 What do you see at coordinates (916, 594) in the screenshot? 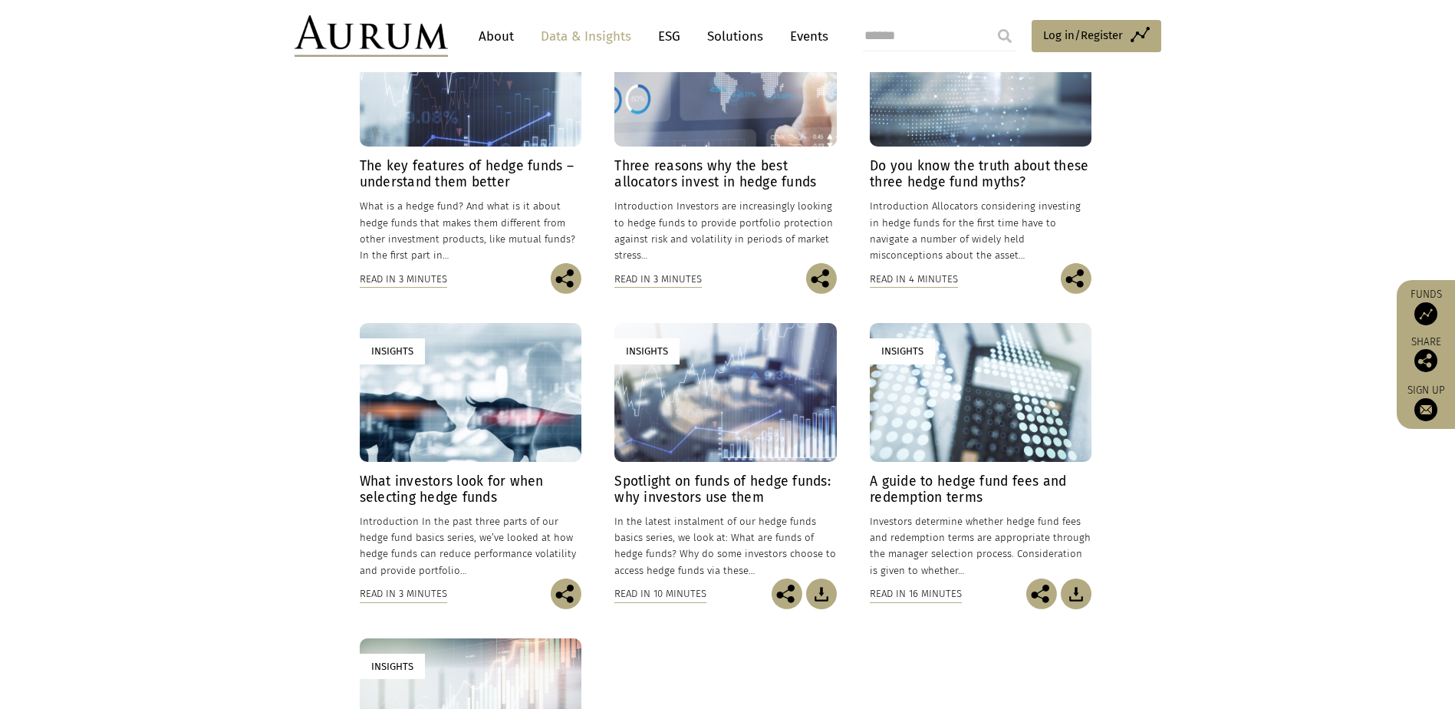
I see `div: Read in 16 minutes` at bounding box center [916, 594].